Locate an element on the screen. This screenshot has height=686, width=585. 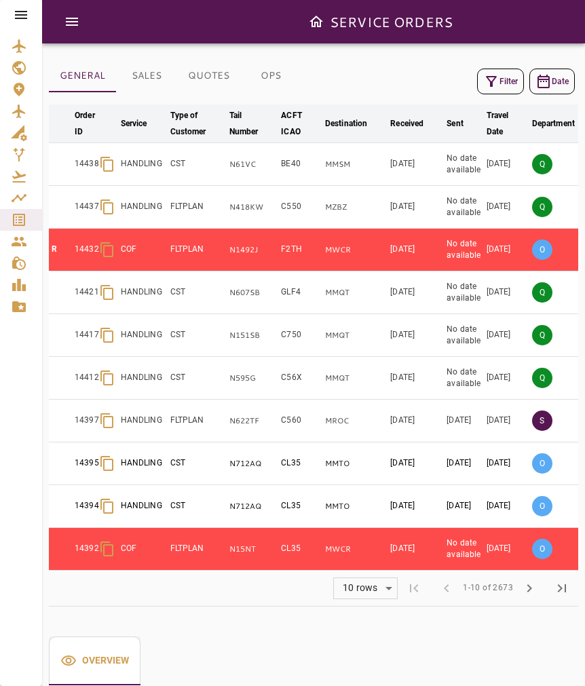
div: Destination is located at coordinates (346, 123).